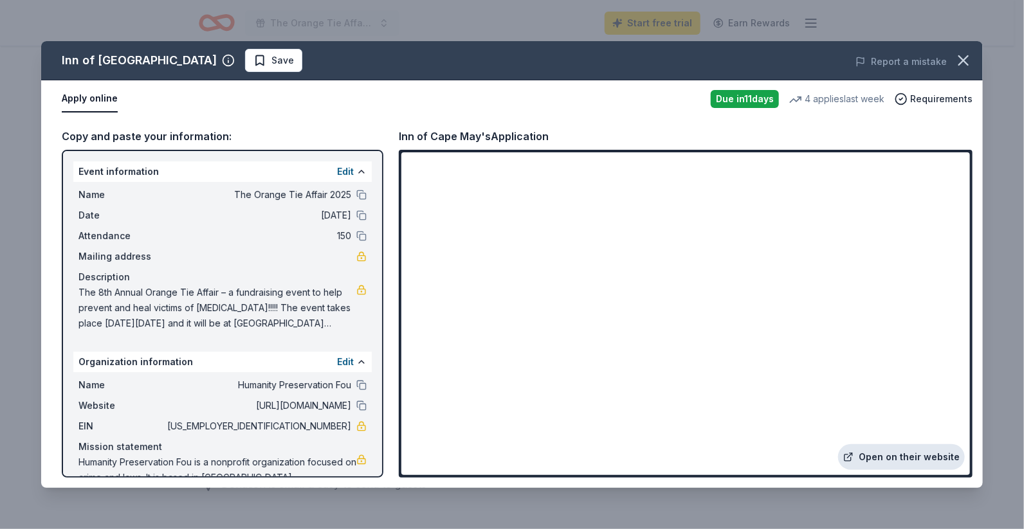 This screenshot has width=1024, height=529. What do you see at coordinates (223, 447) in the screenshot?
I see `div: Mission statement` at bounding box center [223, 447].